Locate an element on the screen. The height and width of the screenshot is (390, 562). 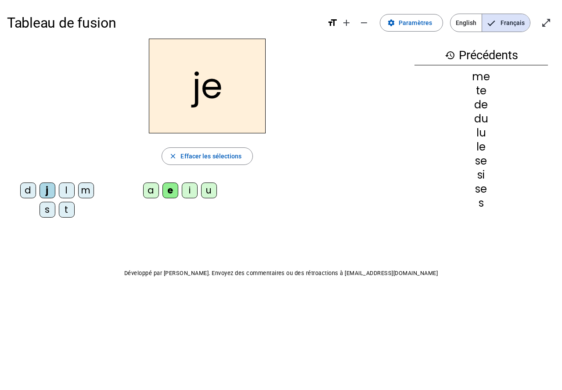
span: Français is located at coordinates (505, 23).